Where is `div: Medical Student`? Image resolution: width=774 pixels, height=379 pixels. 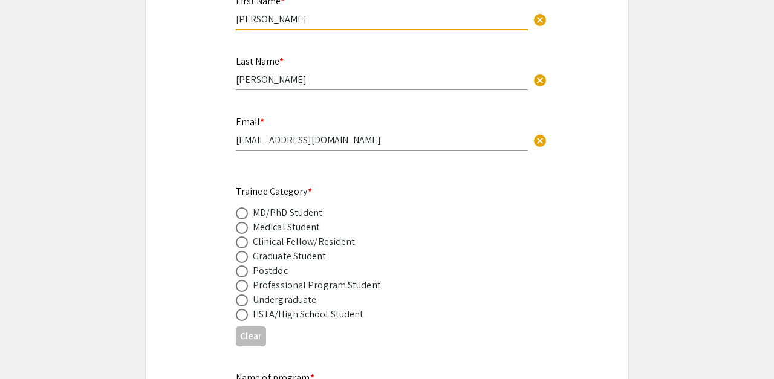
div: Medical Student is located at coordinates (287, 227).